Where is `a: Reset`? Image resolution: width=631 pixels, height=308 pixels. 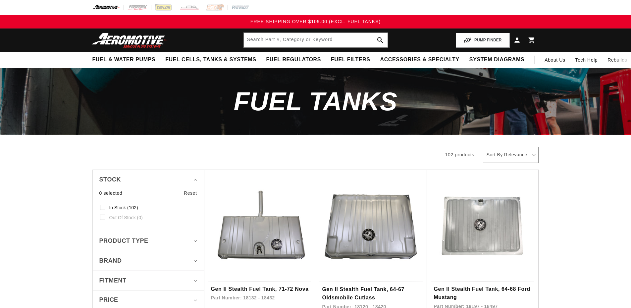
a: Reset is located at coordinates (190, 193).